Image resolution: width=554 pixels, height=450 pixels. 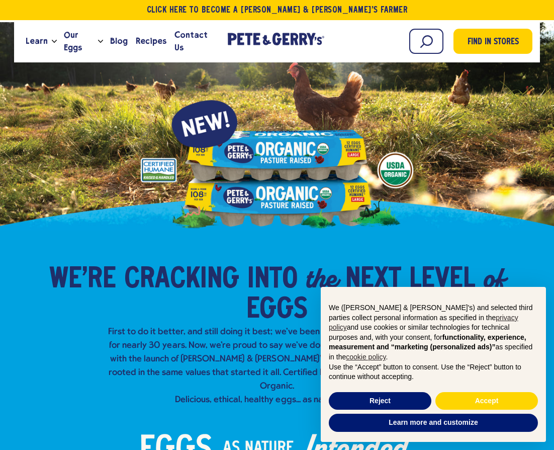 What do you see at coordinates (426, 41) in the screenshot?
I see `input: Search` at bounding box center [426, 41].